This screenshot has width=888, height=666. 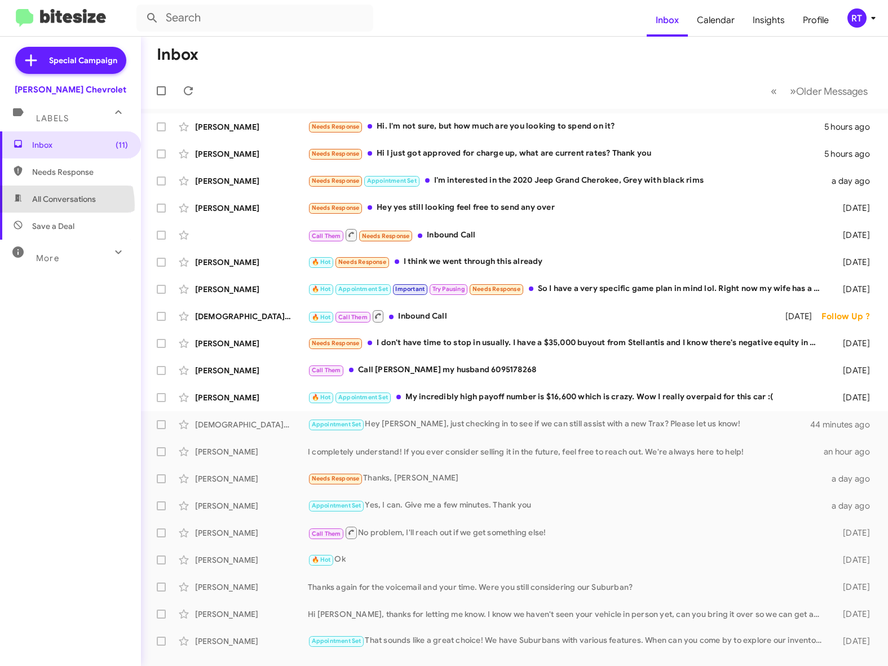 I want to click on span: Try Pausing, so click(x=449, y=289).